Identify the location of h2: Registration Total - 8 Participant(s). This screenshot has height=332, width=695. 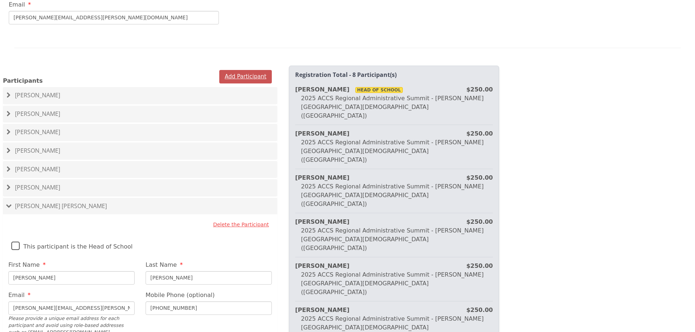
(394, 75).